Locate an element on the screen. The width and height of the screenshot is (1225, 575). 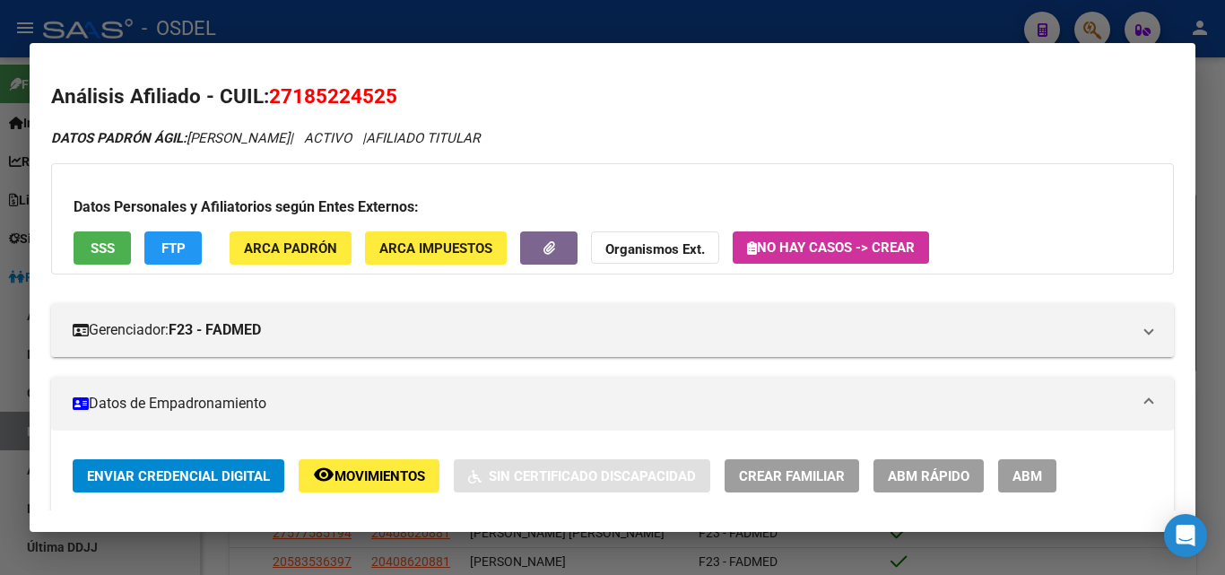
span: SSS is located at coordinates (102, 248).